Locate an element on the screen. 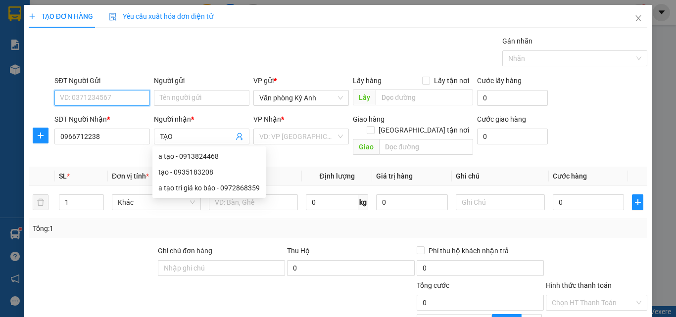 The image size is (676, 317). span: user-add is located at coordinates (240, 137).